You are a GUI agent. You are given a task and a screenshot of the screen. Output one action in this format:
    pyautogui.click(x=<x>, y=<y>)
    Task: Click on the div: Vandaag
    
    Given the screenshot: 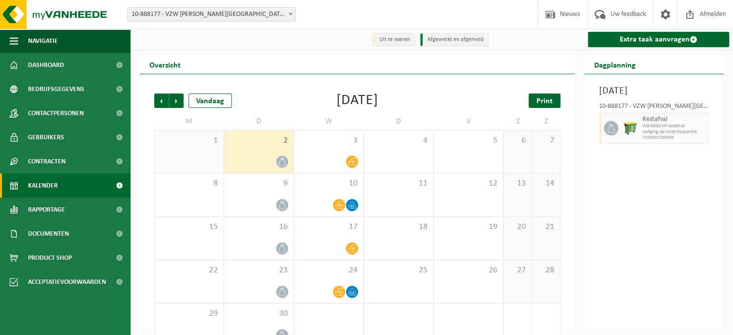 What is the action you would take?
    pyautogui.click(x=210, y=101)
    